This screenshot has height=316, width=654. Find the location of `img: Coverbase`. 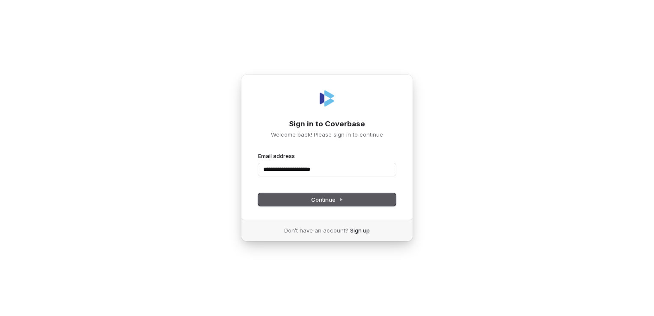

img: Coverbase is located at coordinates (327, 98).